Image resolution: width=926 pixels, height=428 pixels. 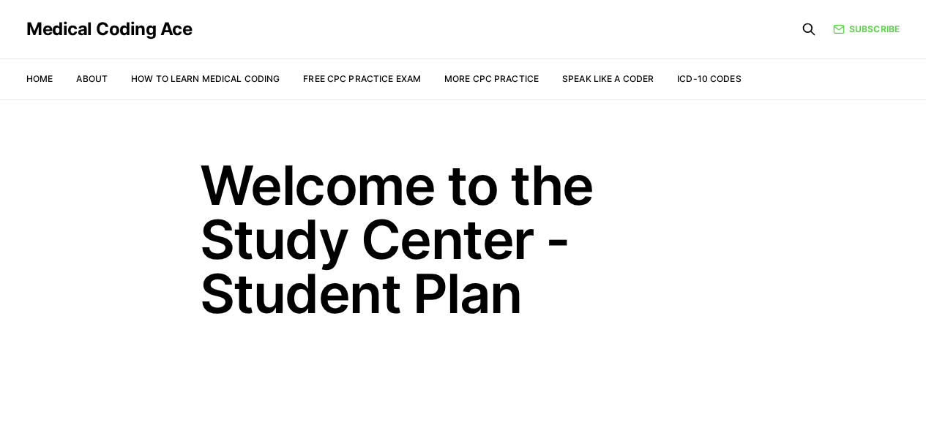 I want to click on a: Free CPC Practice Exam, so click(x=362, y=78).